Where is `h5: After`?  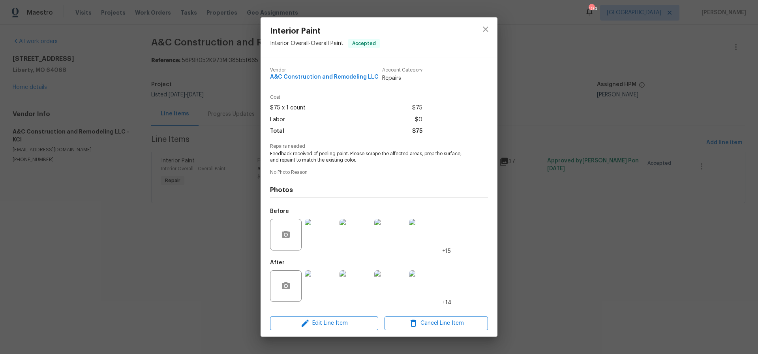 h5: After is located at coordinates (277, 262).